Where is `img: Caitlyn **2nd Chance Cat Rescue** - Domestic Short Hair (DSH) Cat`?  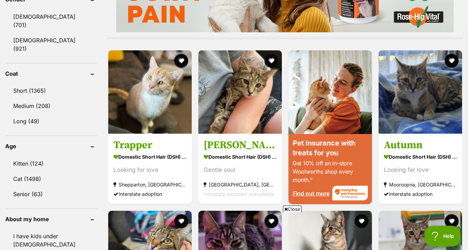 img: Caitlyn **2nd Chance Cat Rescue** - Domestic Short Hair (DSH) Cat is located at coordinates (240, 92).